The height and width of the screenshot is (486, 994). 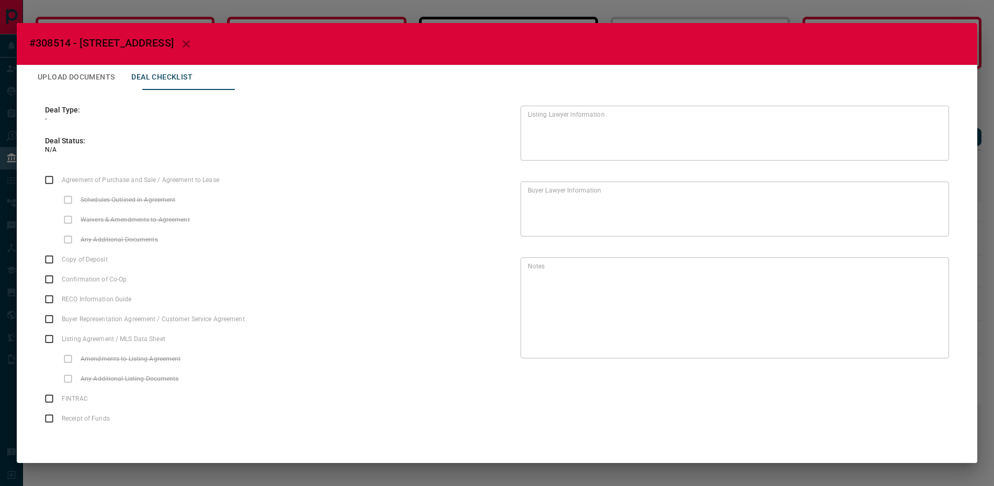 What do you see at coordinates (130, 379) in the screenshot?
I see `span: Any Additional Listing Documents` at bounding box center [130, 379].